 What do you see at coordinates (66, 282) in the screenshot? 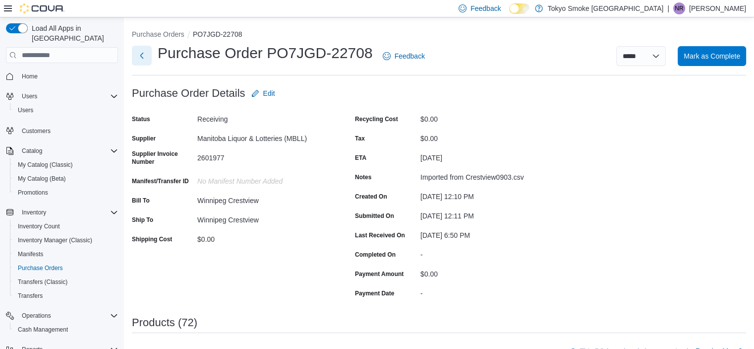
I see `span: Transfers (Classic)` at bounding box center [66, 282].